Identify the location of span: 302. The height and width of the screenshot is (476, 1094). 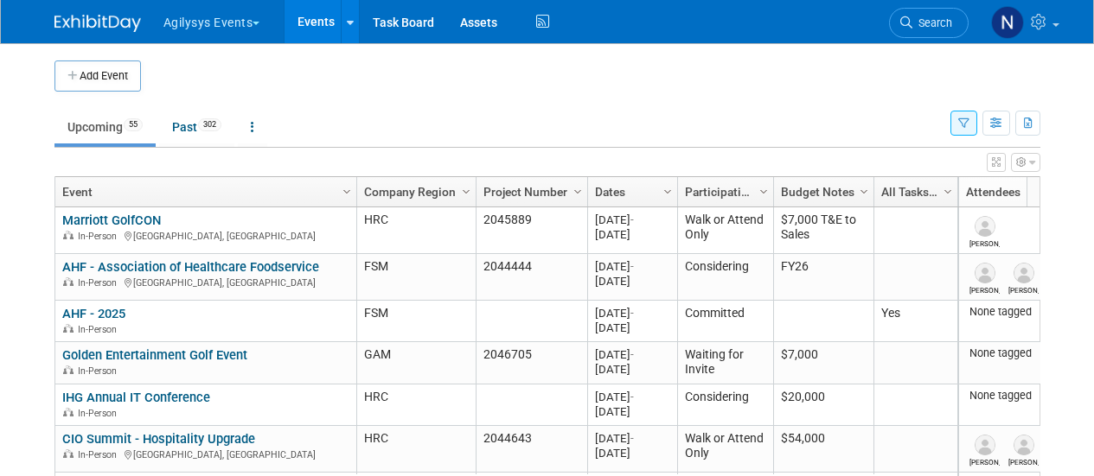
(209, 125).